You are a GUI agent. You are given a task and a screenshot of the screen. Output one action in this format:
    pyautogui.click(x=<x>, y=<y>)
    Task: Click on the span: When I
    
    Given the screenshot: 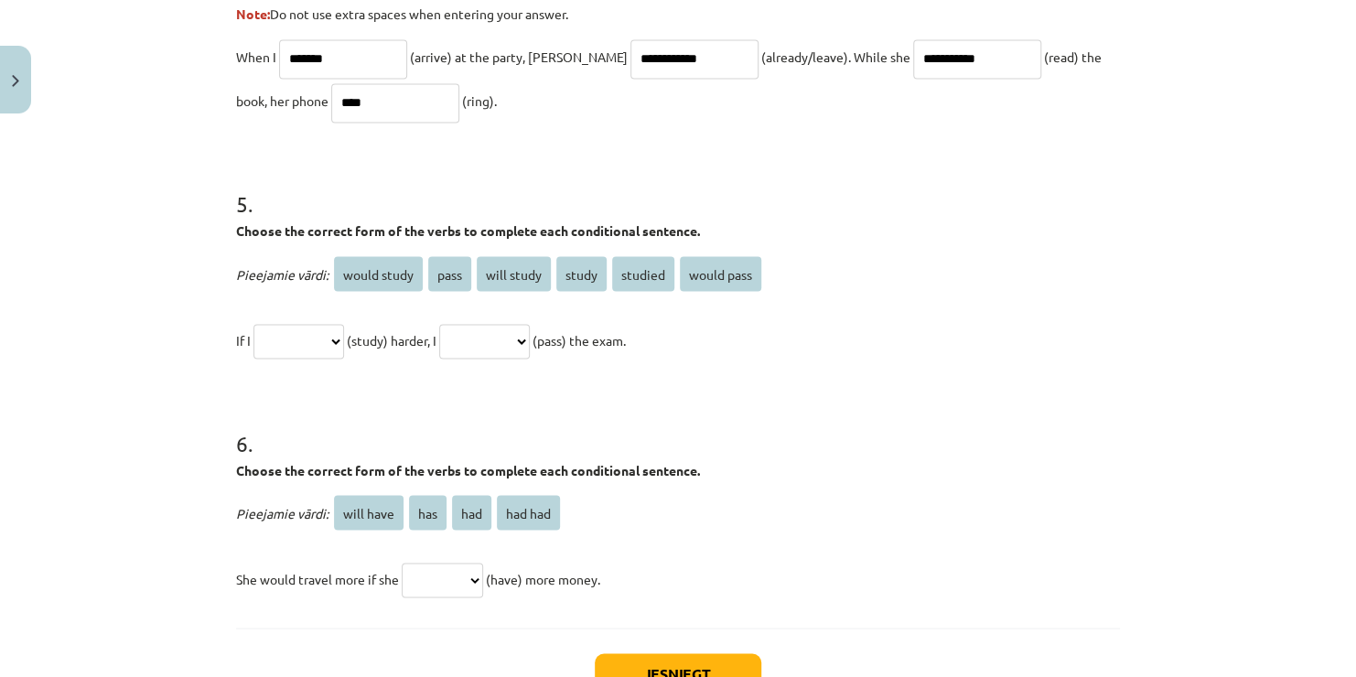 What is the action you would take?
    pyautogui.click(x=256, y=57)
    